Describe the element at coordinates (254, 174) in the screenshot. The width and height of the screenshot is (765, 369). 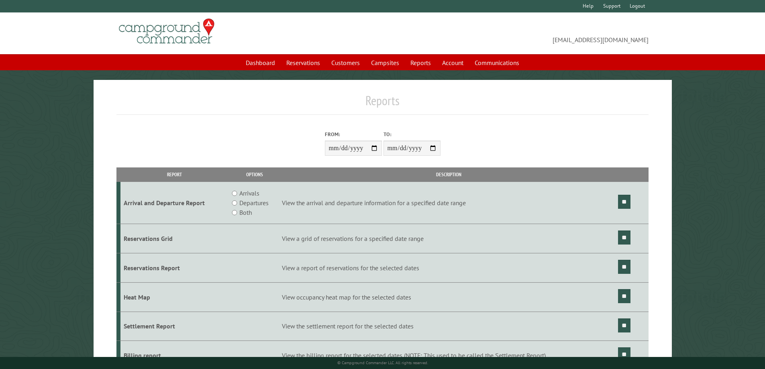
I see `th: Options` at that location.